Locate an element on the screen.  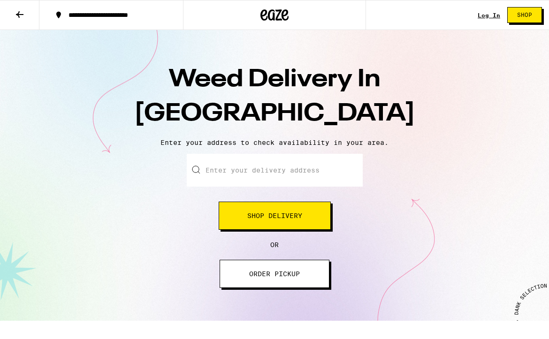
a: Shop is located at coordinates (525, 15).